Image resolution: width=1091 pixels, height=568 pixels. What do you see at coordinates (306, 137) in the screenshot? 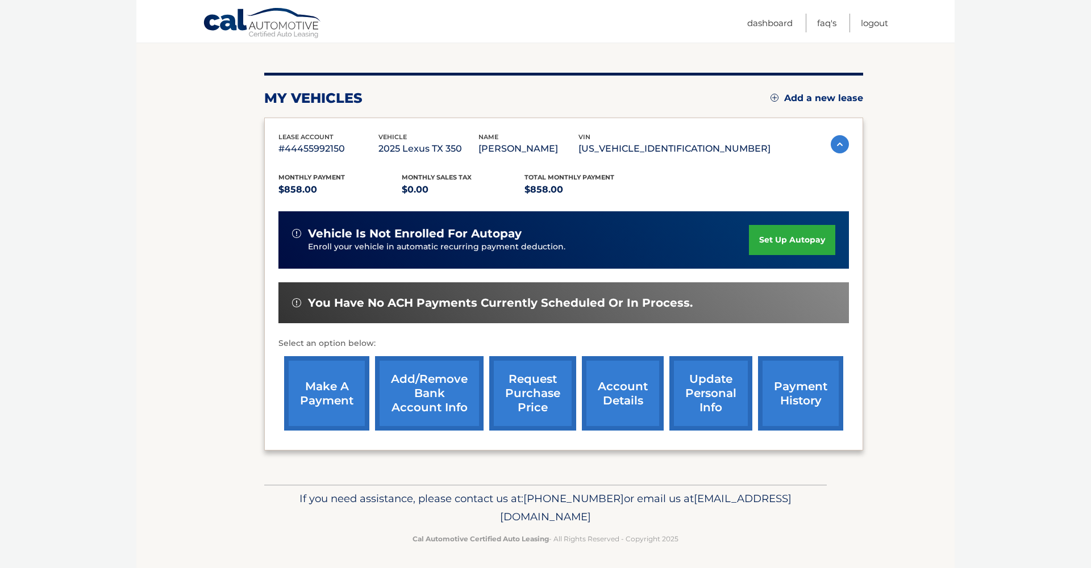
I see `span: lease account` at bounding box center [306, 137].